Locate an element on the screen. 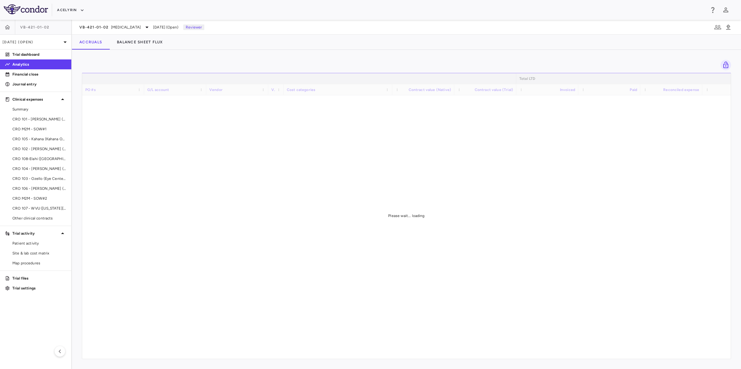  span: Summary is located at coordinates (39, 109).